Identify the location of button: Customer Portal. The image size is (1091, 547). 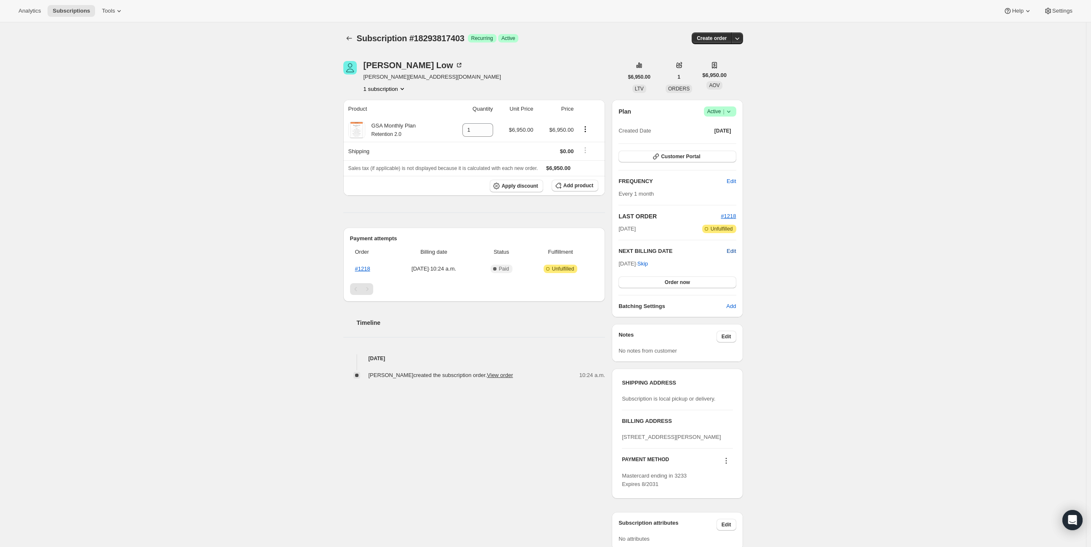
(677, 157).